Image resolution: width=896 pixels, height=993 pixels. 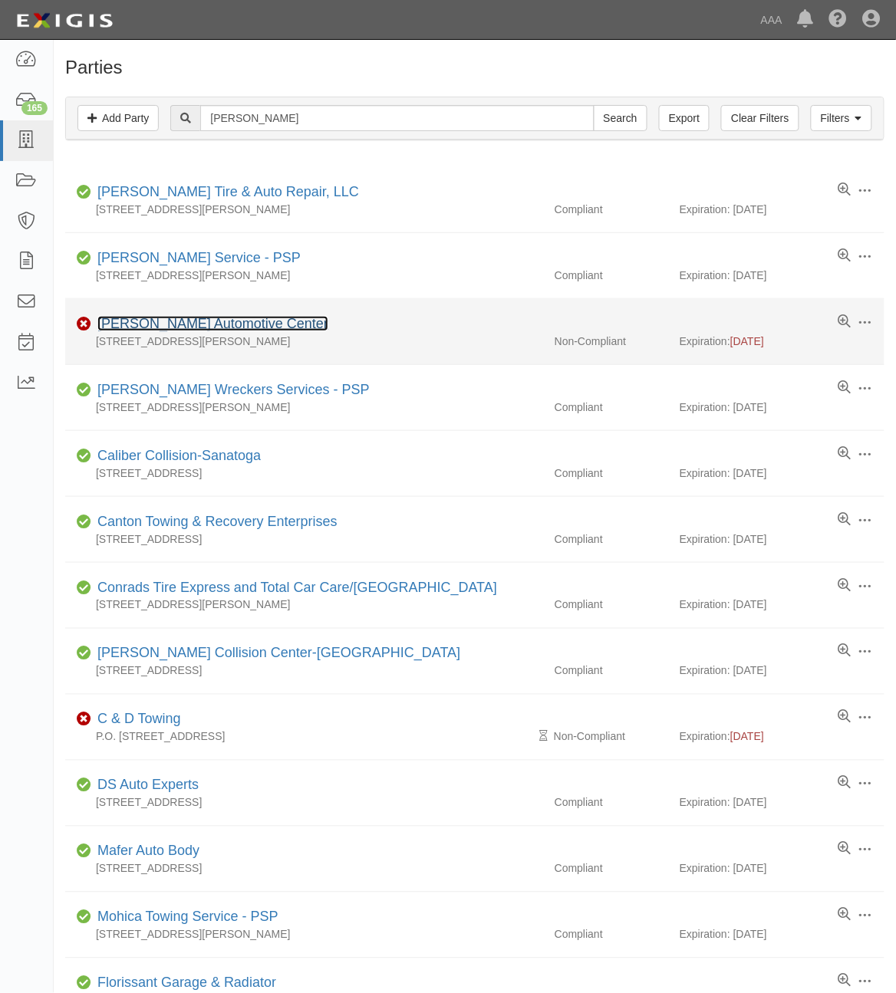 What do you see at coordinates (475, 67) in the screenshot?
I see `h1: Parties` at bounding box center [475, 67].